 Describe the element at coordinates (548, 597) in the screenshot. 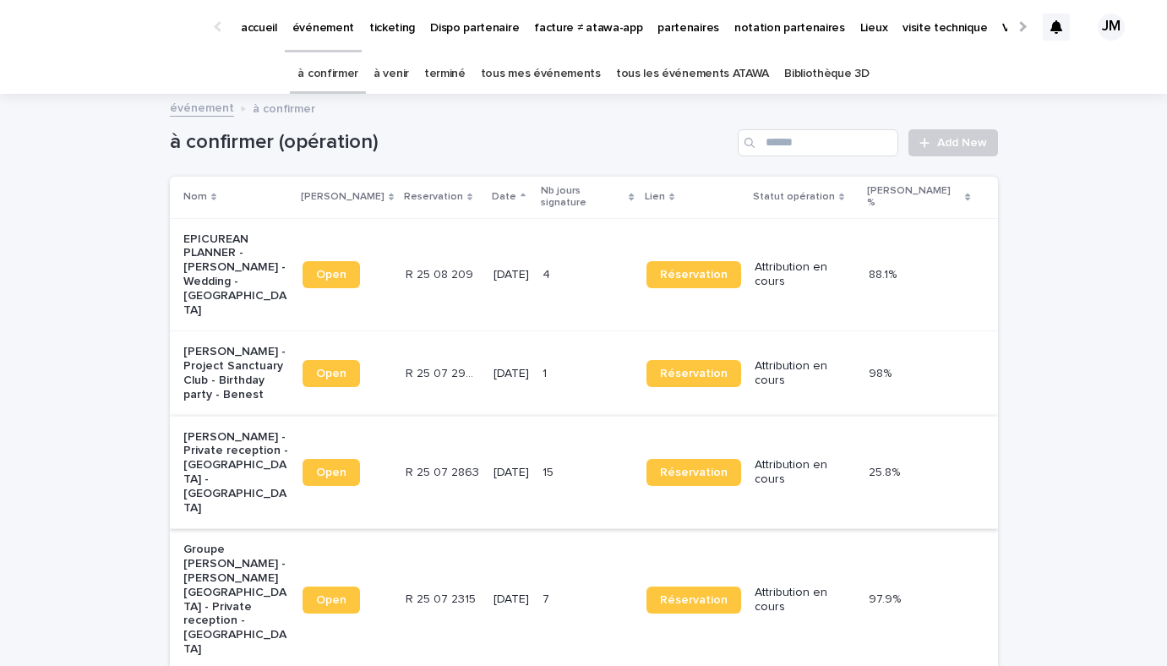

I see `p: 7` at that location.